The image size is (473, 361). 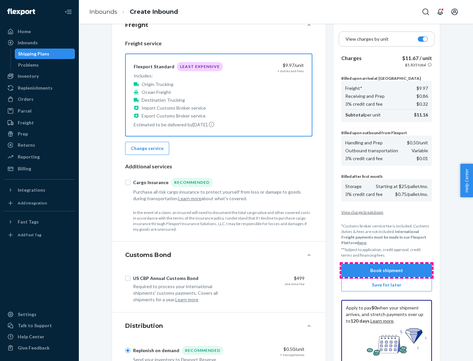 I want to click on a: Prep, so click(x=39, y=134).